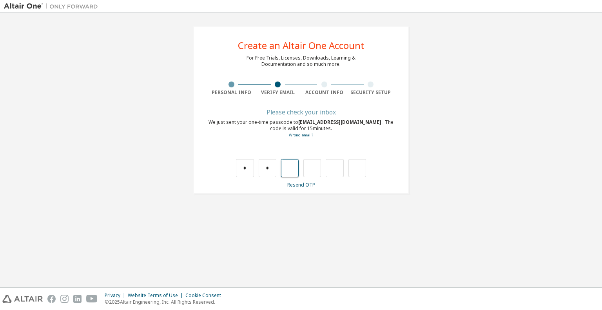 Image resolution: width=602 pixels, height=310 pixels. What do you see at coordinates (53, 6) in the screenshot?
I see `img: Altair One` at bounding box center [53, 6].